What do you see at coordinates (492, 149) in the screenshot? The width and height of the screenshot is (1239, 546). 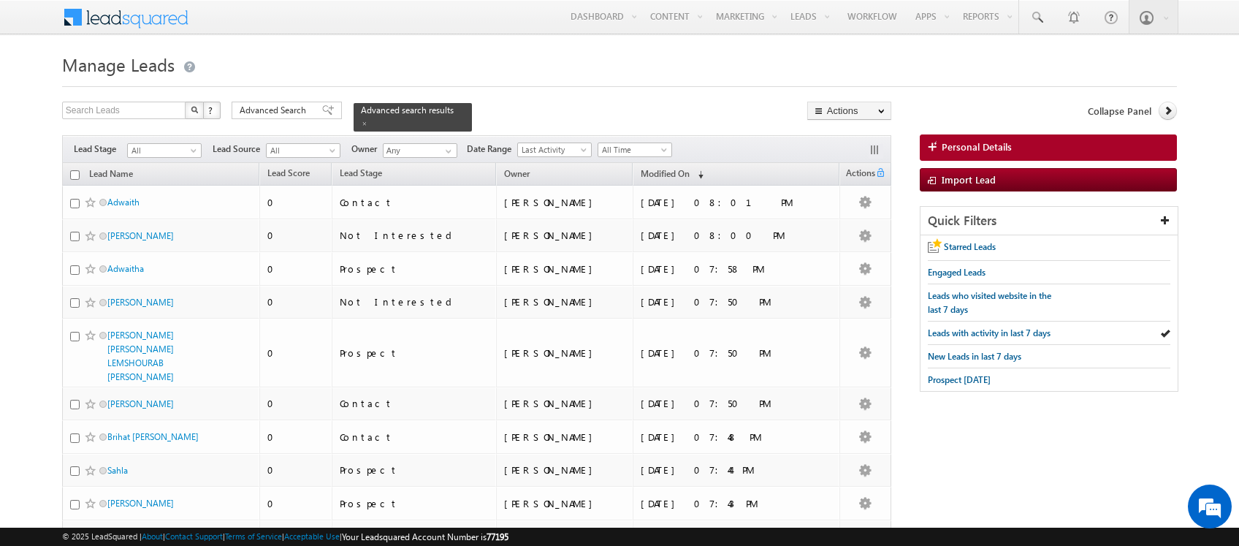 I see `span: Date Range` at bounding box center [492, 149].